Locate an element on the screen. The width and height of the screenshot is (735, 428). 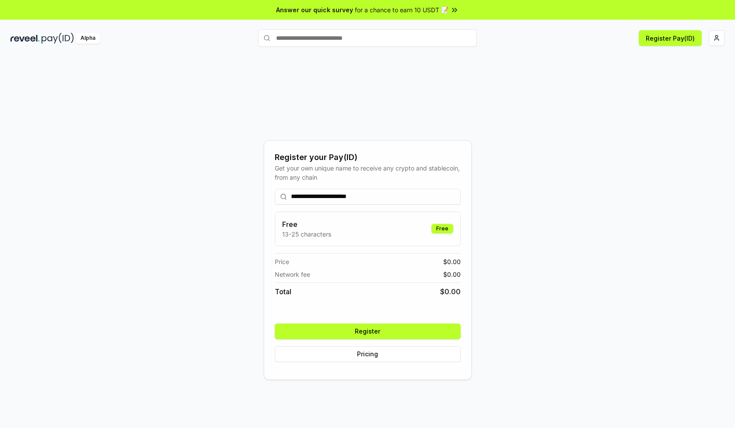
span: Price is located at coordinates (282, 262).